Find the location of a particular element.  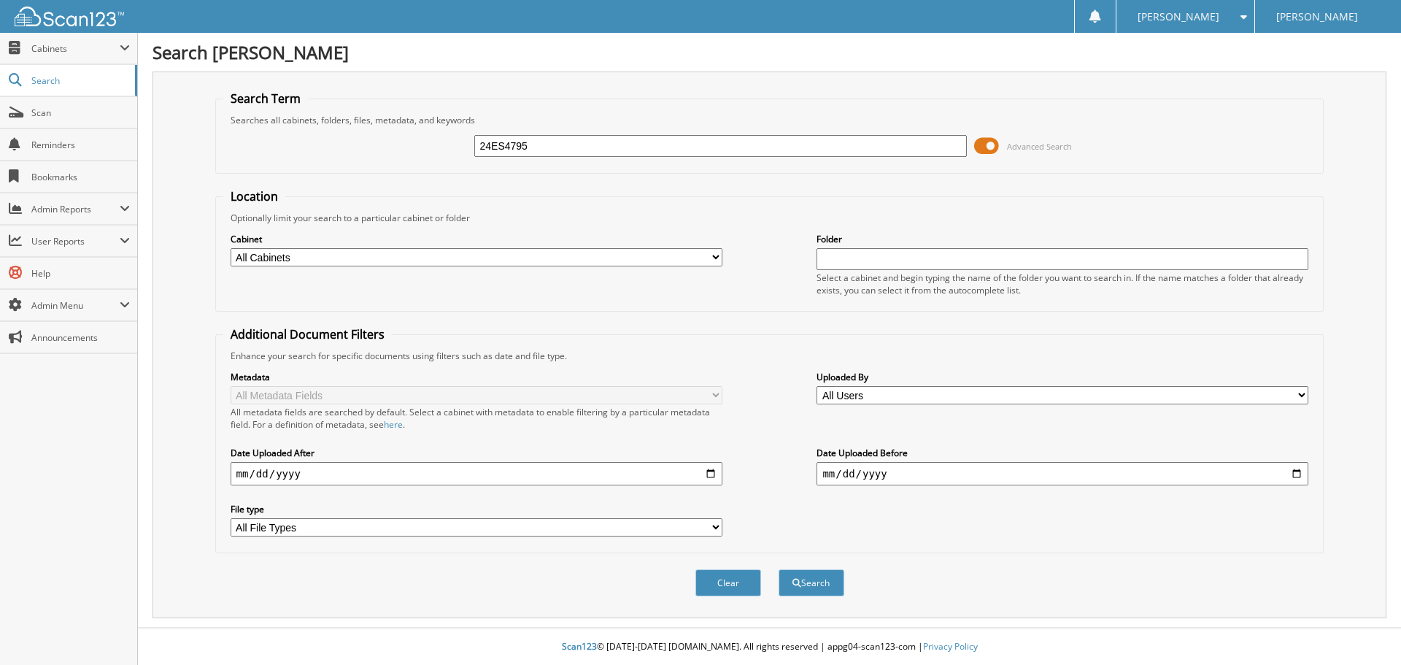

a: Privacy Policy is located at coordinates (950, 646).